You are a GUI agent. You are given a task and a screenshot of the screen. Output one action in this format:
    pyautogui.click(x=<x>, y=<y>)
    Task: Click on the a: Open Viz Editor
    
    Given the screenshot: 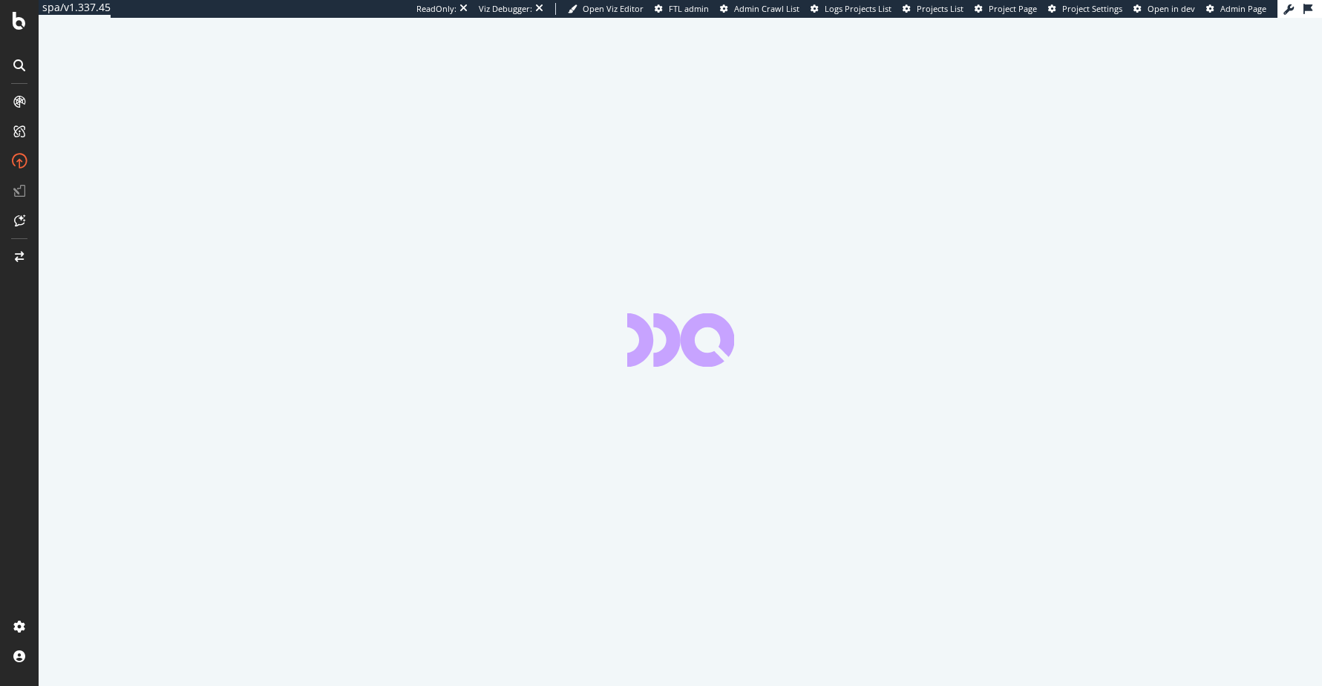 What is the action you would take?
    pyautogui.click(x=606, y=9)
    